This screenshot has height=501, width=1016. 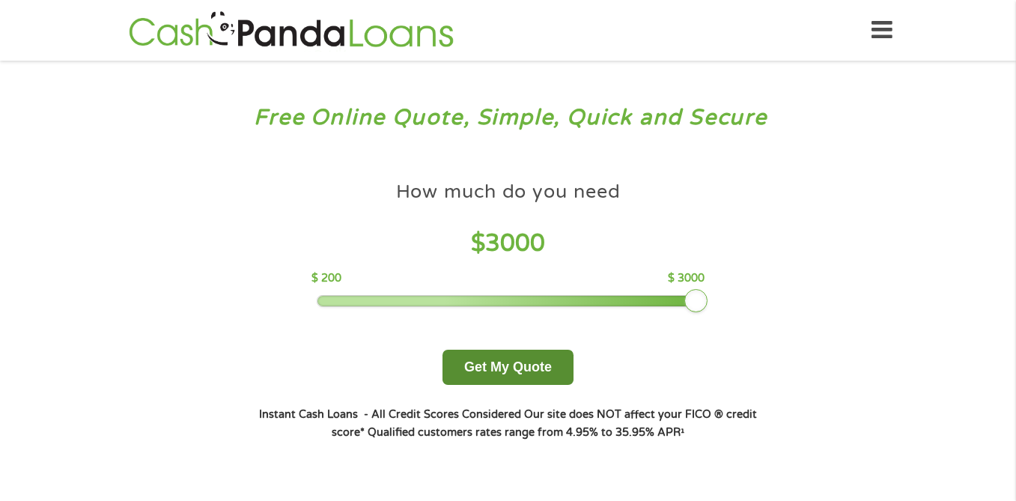 What do you see at coordinates (390, 414) in the screenshot?
I see `strong: Instant Cash Loans - All Credit Scores Considered` at bounding box center [390, 414].